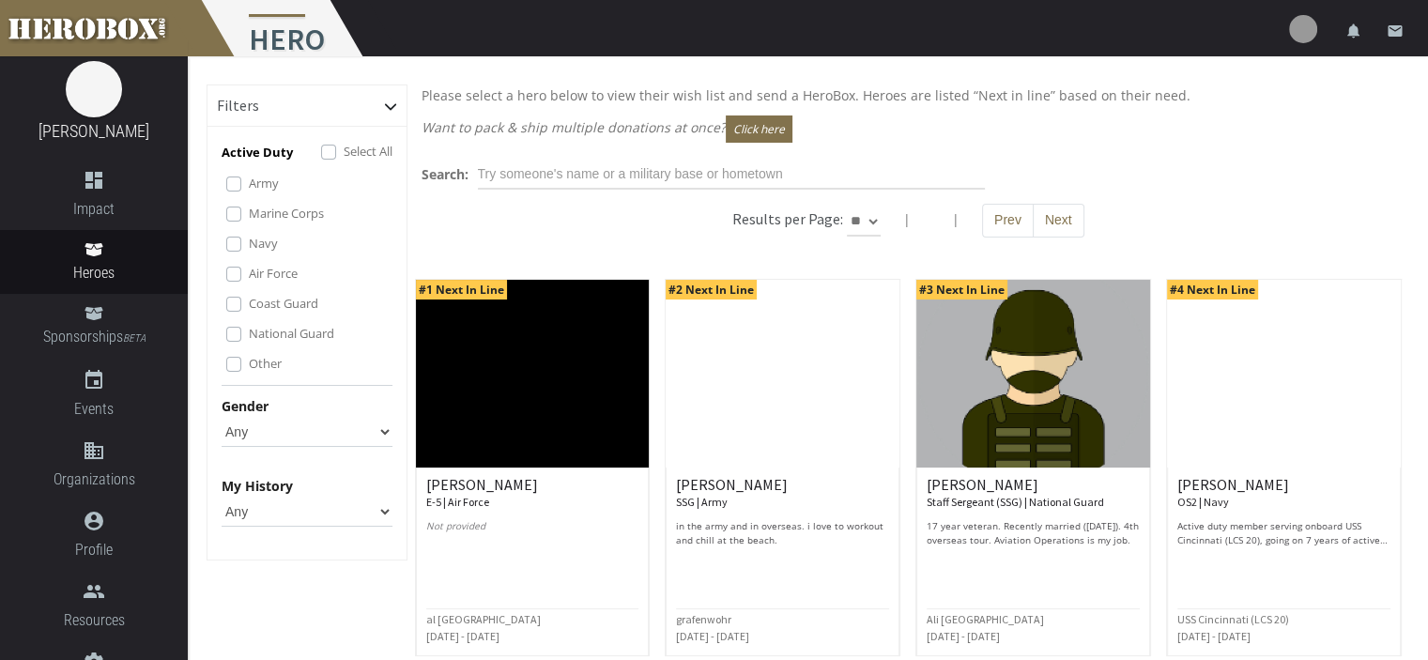  I want to click on small: SSG | Army, so click(702, 502).